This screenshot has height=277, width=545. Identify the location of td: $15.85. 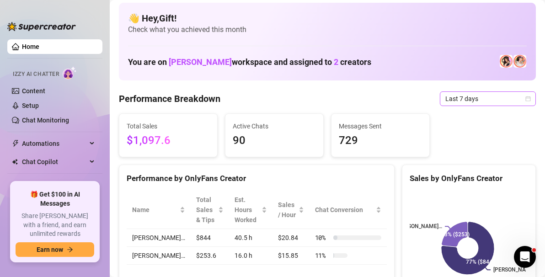
(291, 256).